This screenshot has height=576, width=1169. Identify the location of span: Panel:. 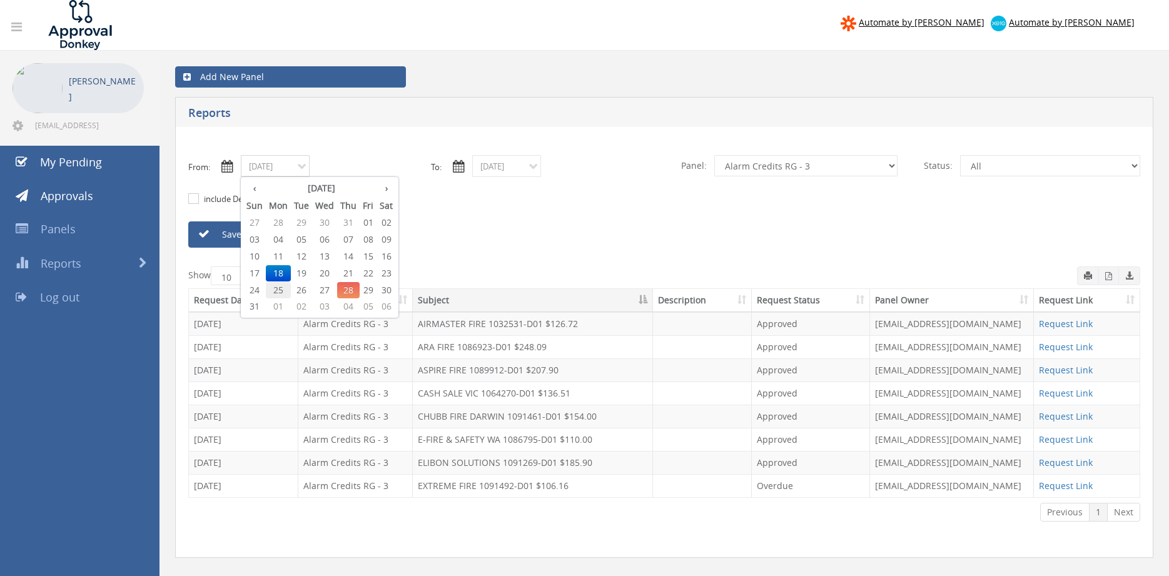
(694, 166).